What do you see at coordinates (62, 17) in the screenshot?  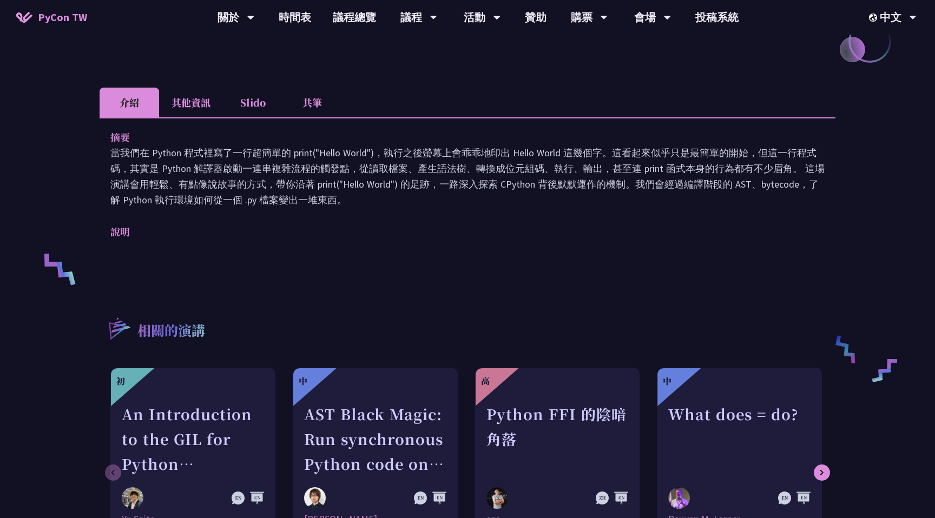 I see `span: PyCon TW` at bounding box center [62, 17].